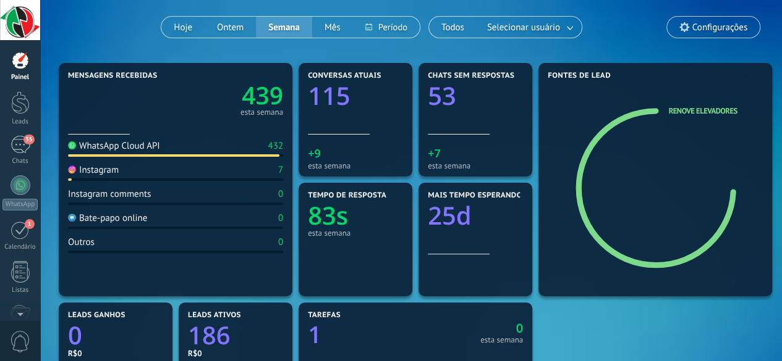 The image size is (782, 361). I want to click on span: Mensagens recebidas, so click(112, 76).